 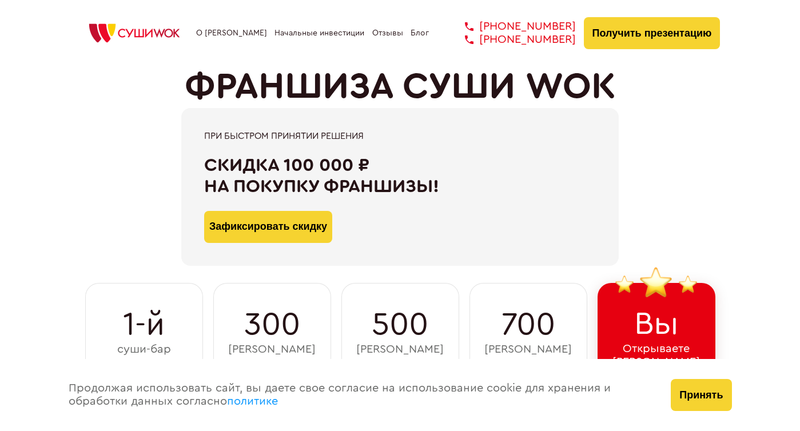 I want to click on div: Продолжая использовать сайт, вы даете свое согласие на использование cookie для хранения и обрабо..., so click(x=359, y=395).